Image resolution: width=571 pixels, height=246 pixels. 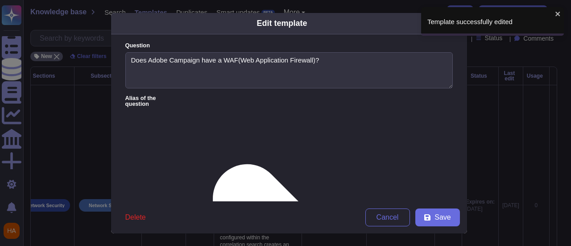 What do you see at coordinates (493, 21) in the screenshot?
I see `div: Template successfully edited` at bounding box center [493, 21].